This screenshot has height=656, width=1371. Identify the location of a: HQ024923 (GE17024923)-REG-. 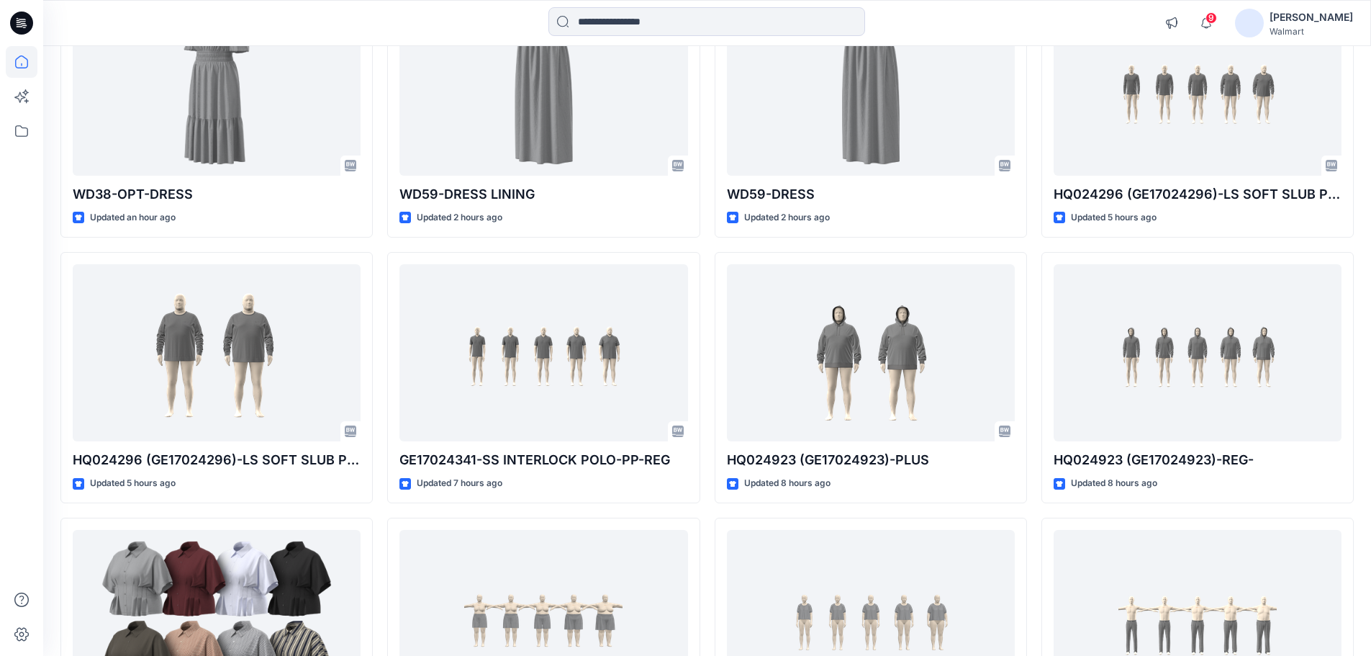
(1197, 353).